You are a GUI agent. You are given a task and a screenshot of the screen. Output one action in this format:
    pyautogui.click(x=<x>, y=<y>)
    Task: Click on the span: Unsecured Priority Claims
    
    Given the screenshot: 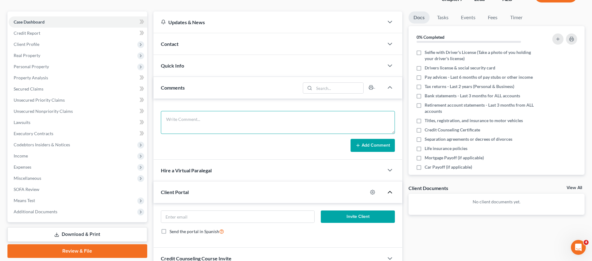 What is the action you would take?
    pyautogui.click(x=39, y=100)
    